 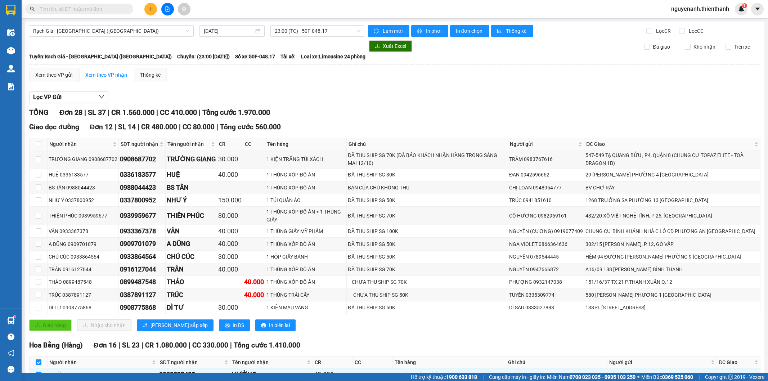 What do you see at coordinates (306, 231) in the screenshot?
I see `div: 1 THÙNG GIẤY MỸ PHẨM` at bounding box center [306, 231].